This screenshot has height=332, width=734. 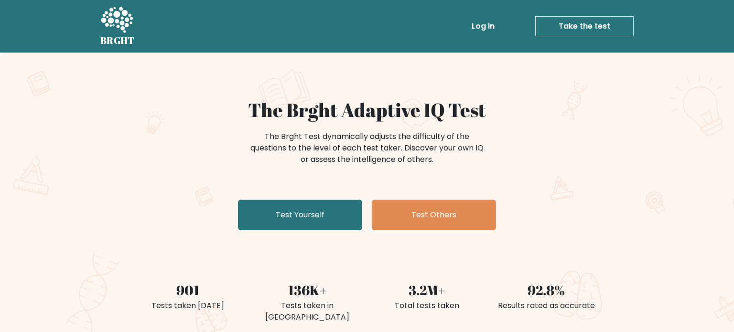 I want to click on div: 901, so click(x=188, y=290).